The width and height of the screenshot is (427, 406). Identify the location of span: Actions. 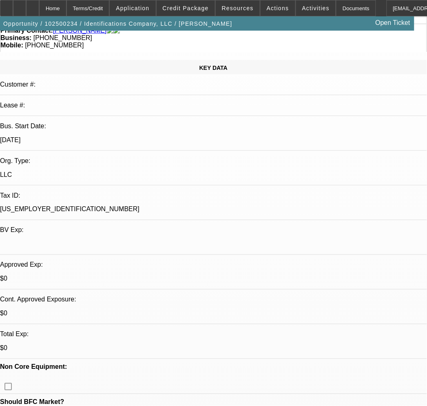
(278, 8).